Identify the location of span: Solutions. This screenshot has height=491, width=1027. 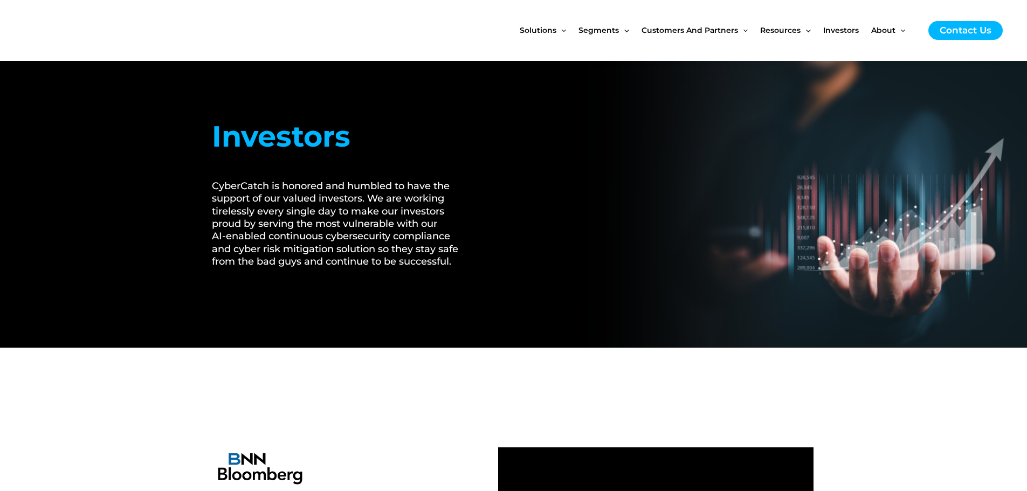
(538, 30).